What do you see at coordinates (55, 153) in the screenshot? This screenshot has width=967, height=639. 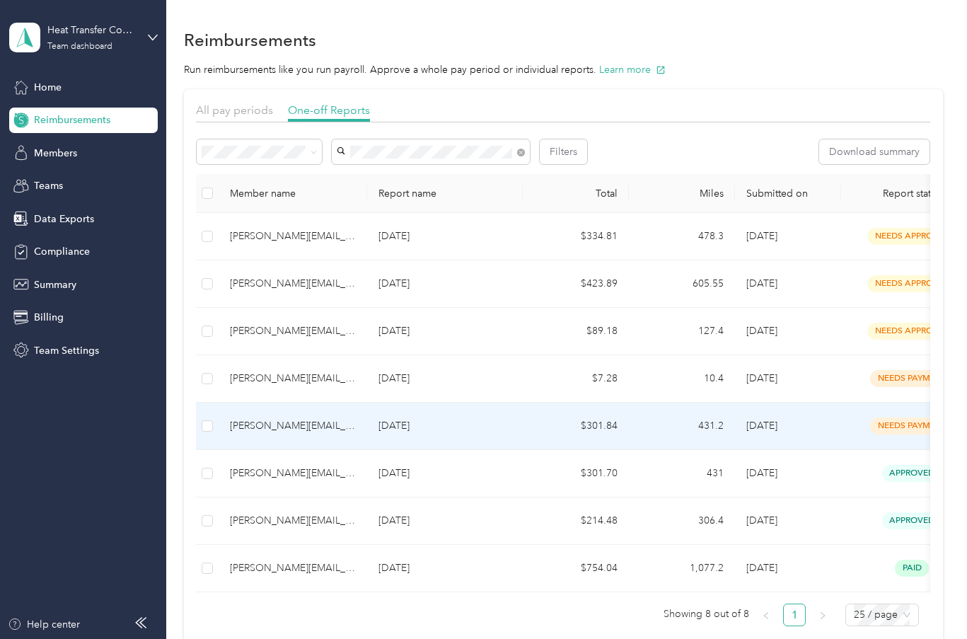 I see `span: Members` at bounding box center [55, 153].